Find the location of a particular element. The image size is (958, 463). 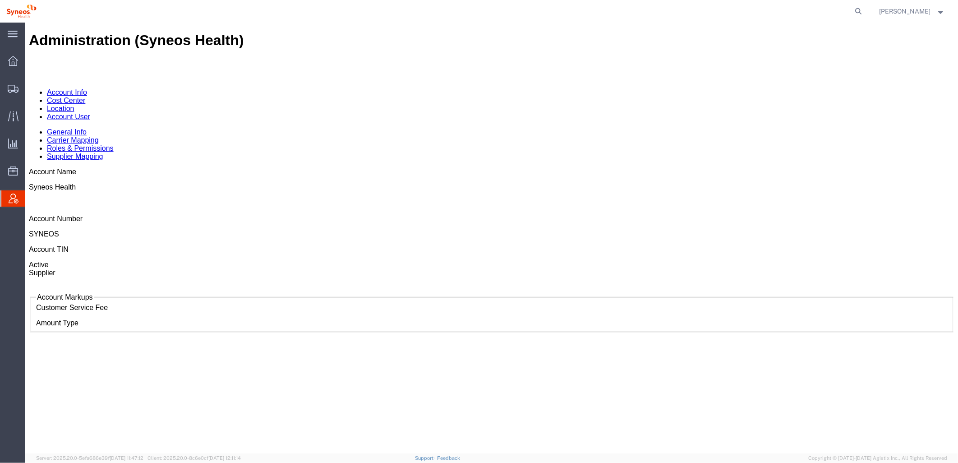

a: Supplier Mapping is located at coordinates (50, 134).